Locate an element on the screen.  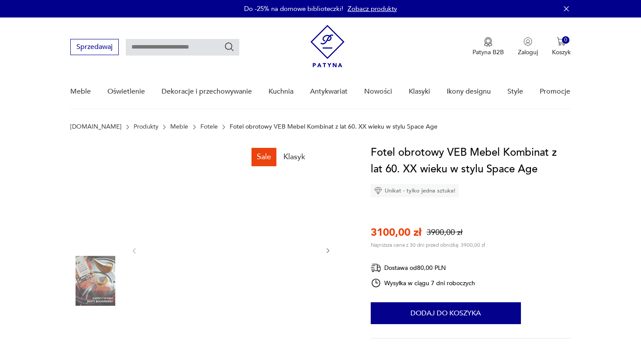
a: Dekoracje i przechowywanie is located at coordinates (207, 91).